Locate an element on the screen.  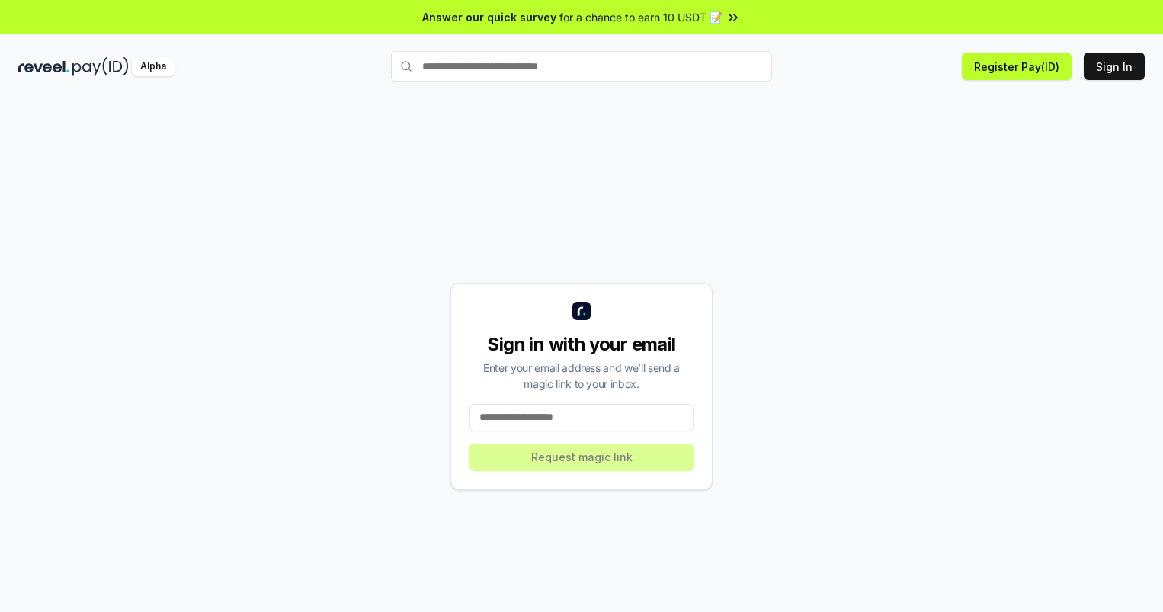
img: logo_small is located at coordinates (581, 311).